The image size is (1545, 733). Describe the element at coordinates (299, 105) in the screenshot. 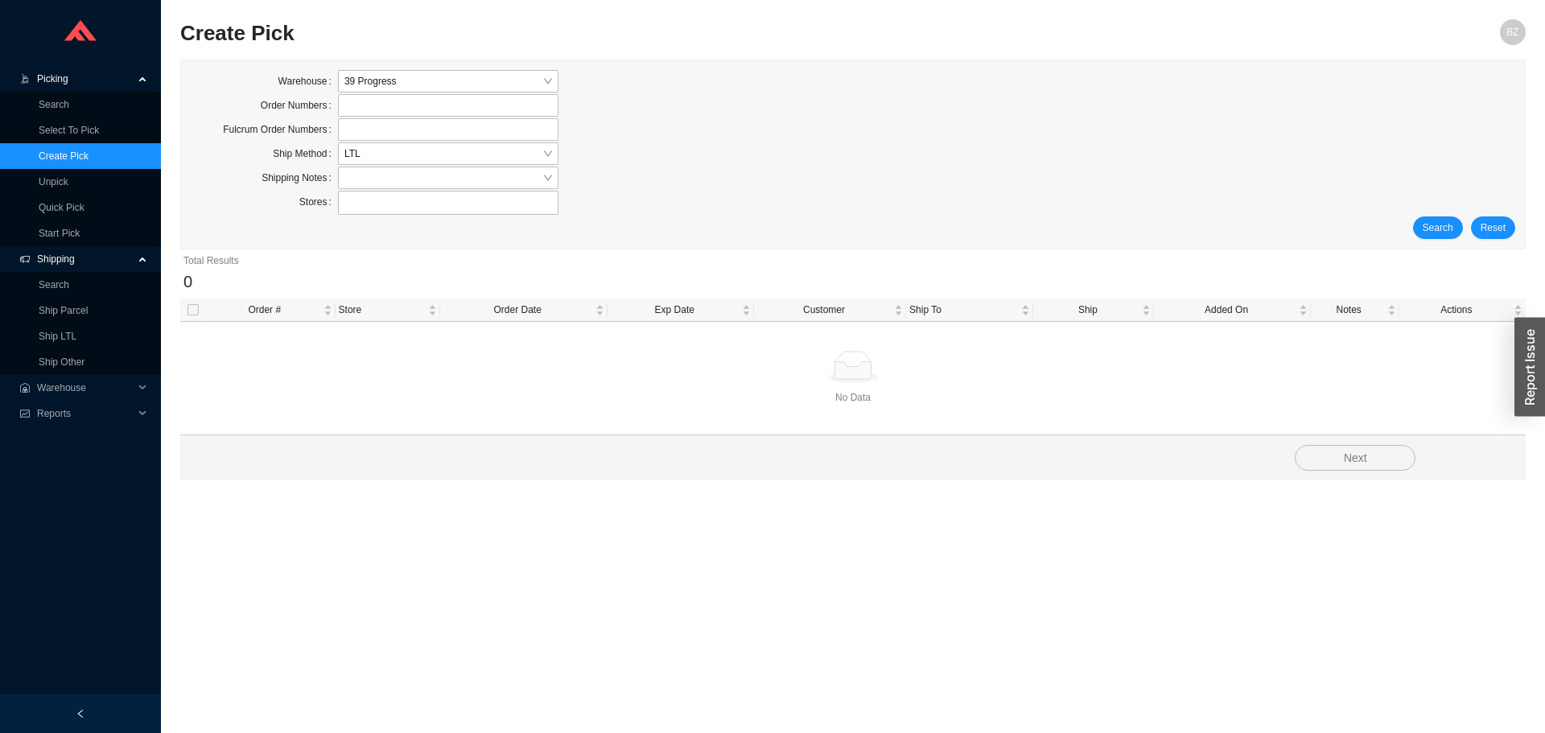

I see `label: Order Numbers` at that location.